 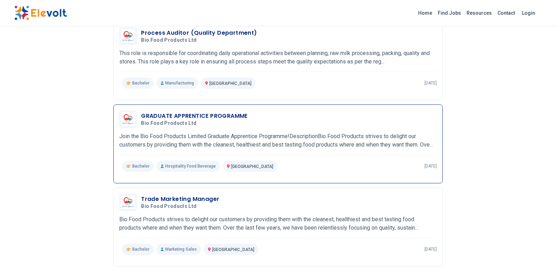 What do you see at coordinates (278, 141) in the screenshot?
I see `a: Bio Food Products LtdGRADUATE APPRENTICE PROGRAMMEBio Food Products LtdJoin the Bio Food Products...` at bounding box center [278, 141].